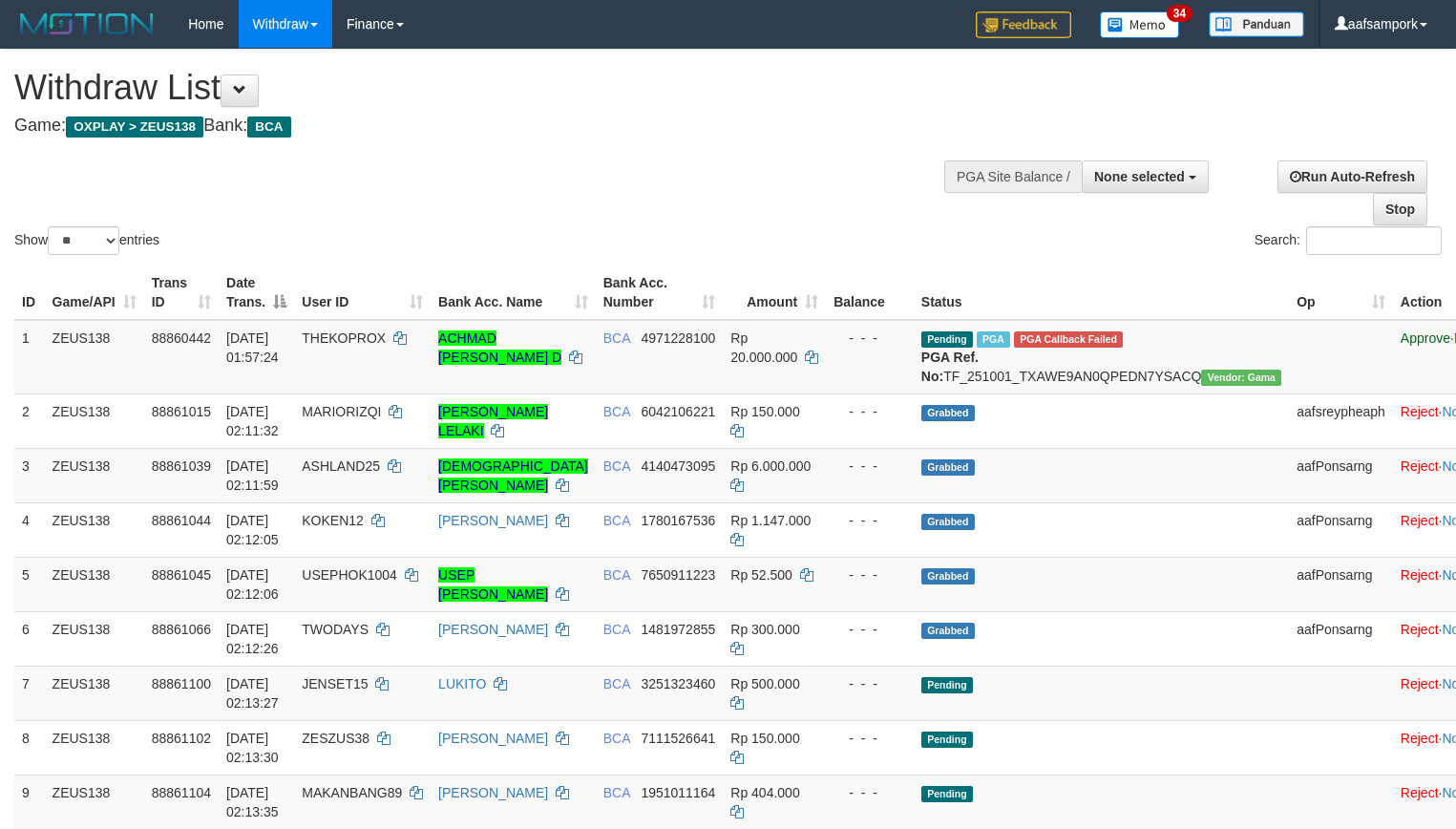 The height and width of the screenshot is (829, 1456). Describe the element at coordinates (660, 293) in the screenshot. I see `th: Bank Acc. Number: activate to sort column ascending` at that location.